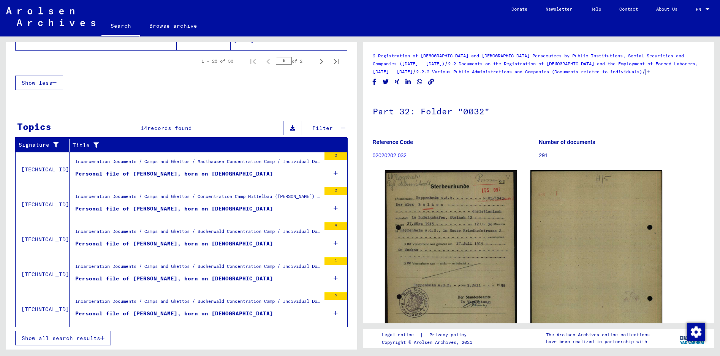 The image size is (720, 356). I want to click on span: Show less, so click(37, 83).